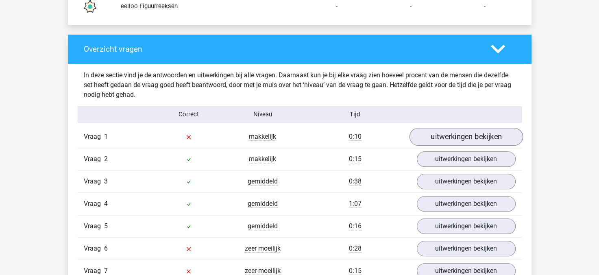 The width and height of the screenshot is (599, 275). What do you see at coordinates (355, 137) in the screenshot?
I see `span: 0:10` at bounding box center [355, 137].